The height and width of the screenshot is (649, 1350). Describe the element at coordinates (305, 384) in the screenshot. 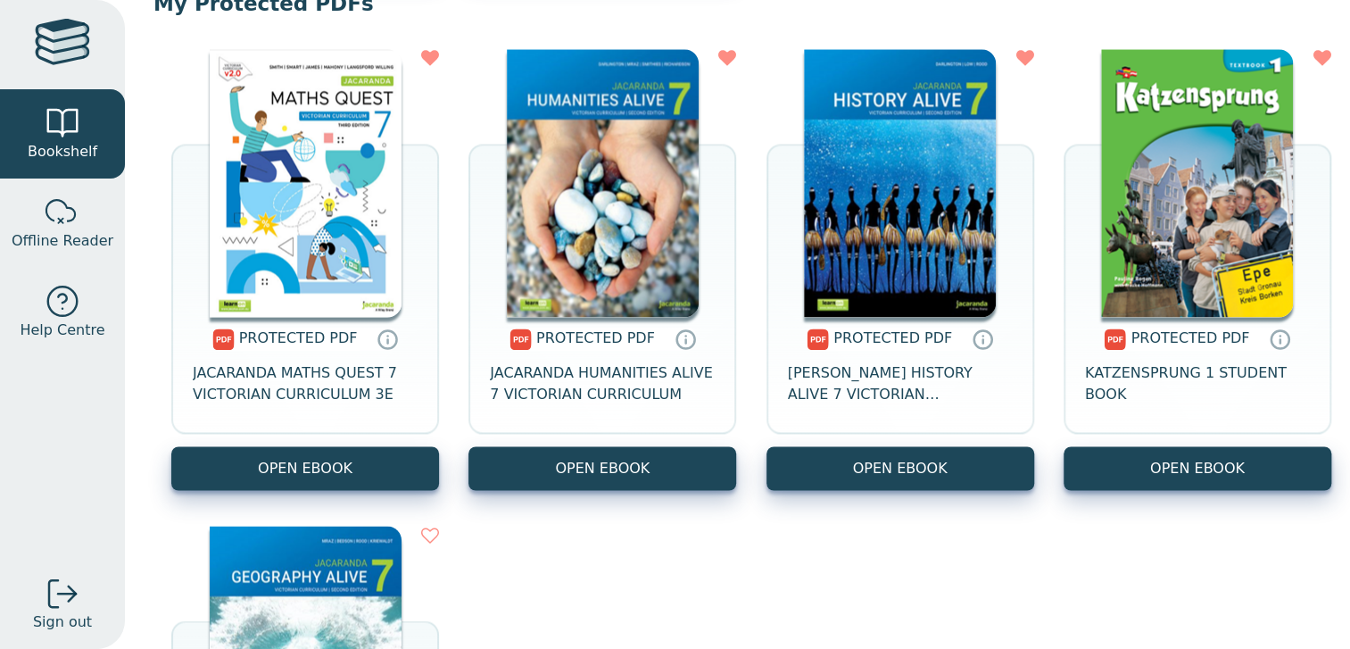

I see `span: JACARANDA MATHS QUEST 7 VICTORIAN CURRICULUM 3E` at that location.